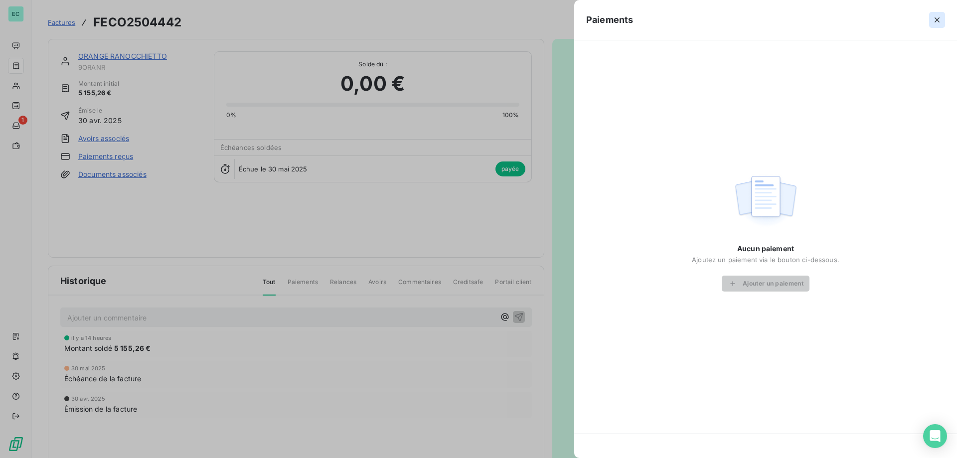  Describe the element at coordinates (766, 260) in the screenshot. I see `span: Ajoutez un paiement via le bouton ci-dessous.` at that location.